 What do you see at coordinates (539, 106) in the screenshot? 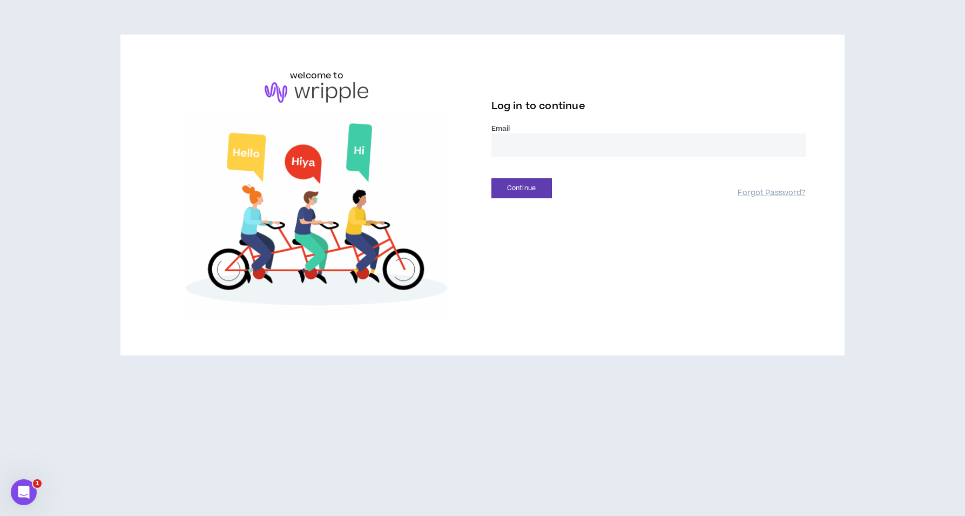
I see `span: Log in to continue` at bounding box center [539, 106].